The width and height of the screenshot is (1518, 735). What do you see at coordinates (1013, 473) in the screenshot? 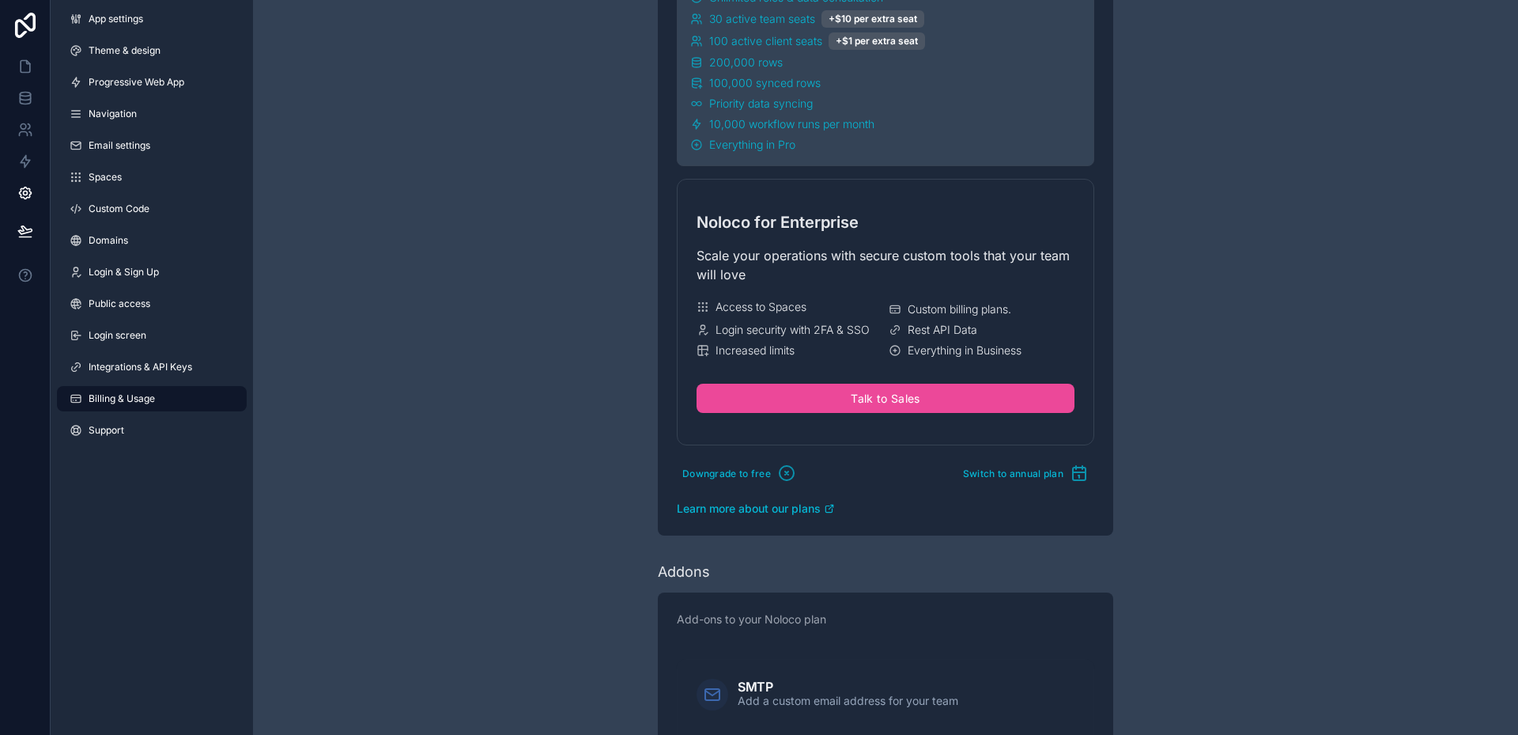
I see `span: Switch to annual plan` at bounding box center [1013, 473].